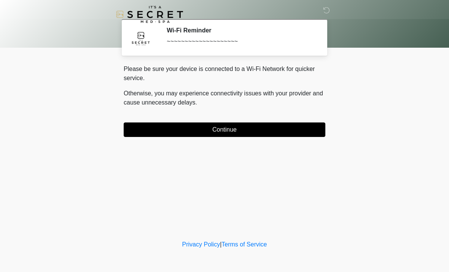 This screenshot has width=449, height=272. I want to click on h2: Wi-Fi Reminder, so click(240, 30).